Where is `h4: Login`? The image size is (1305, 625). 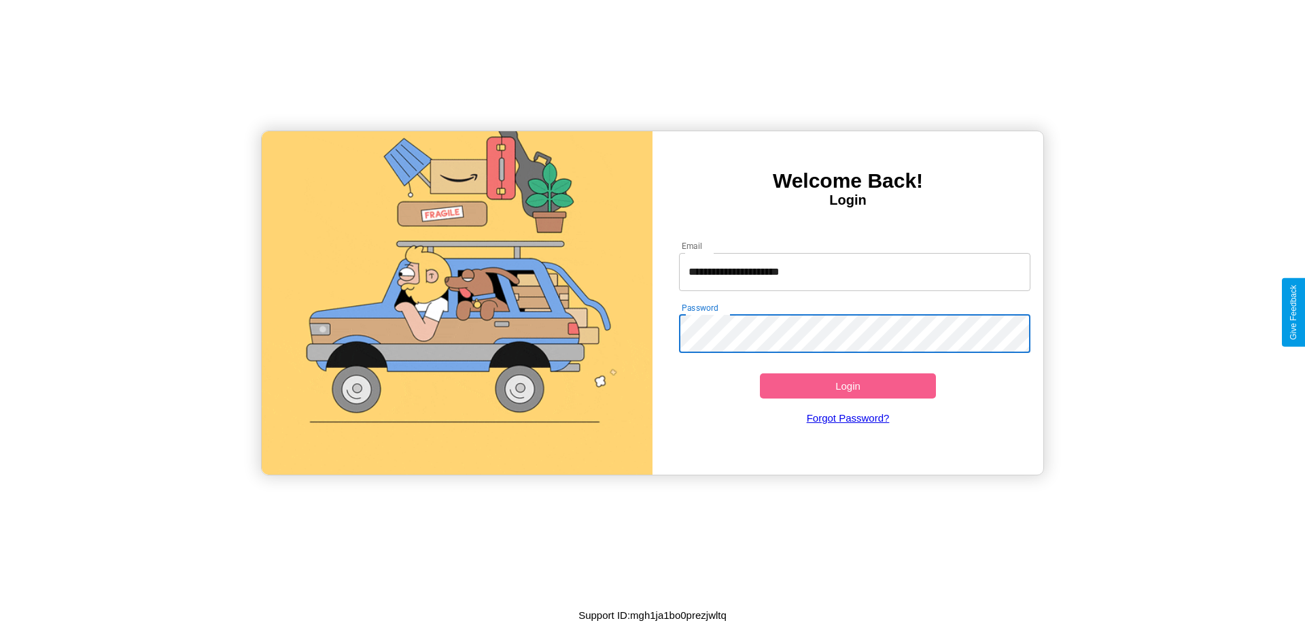
h4: Login is located at coordinates (848, 200).